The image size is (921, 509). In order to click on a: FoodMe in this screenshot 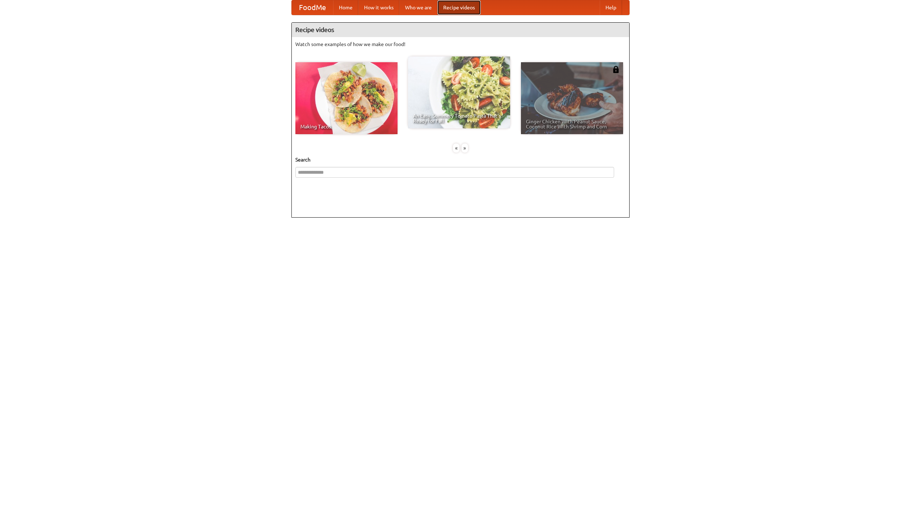, I will do `click(312, 8)`.